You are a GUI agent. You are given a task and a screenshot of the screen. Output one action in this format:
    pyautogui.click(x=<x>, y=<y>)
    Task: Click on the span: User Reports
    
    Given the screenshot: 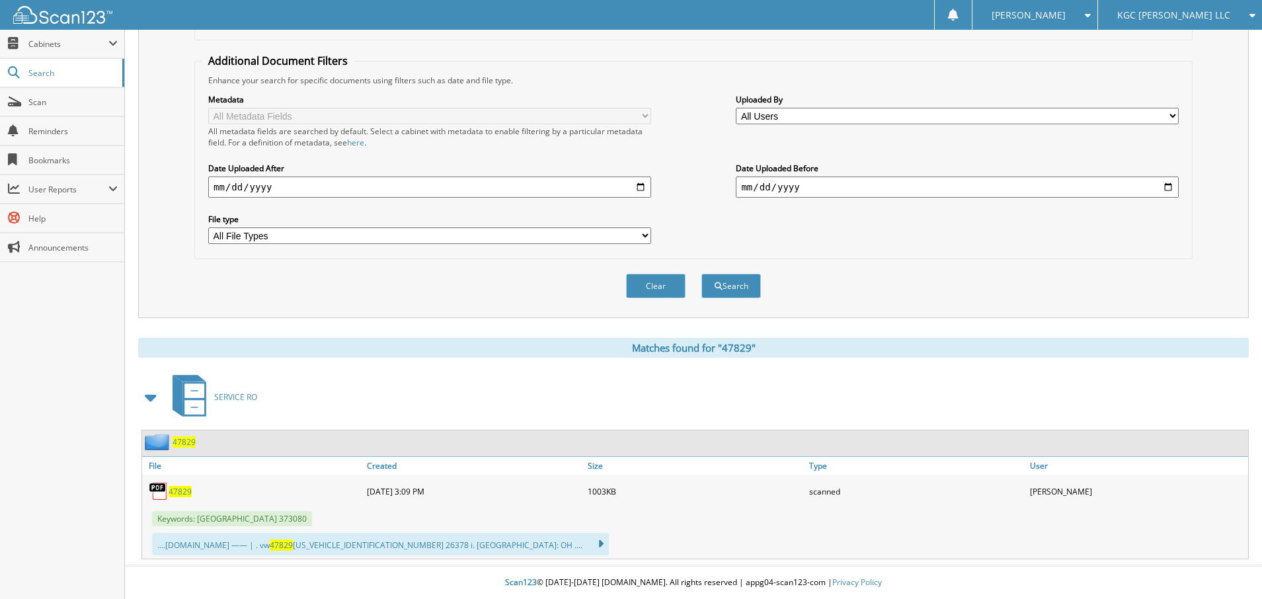 What is the action you would take?
    pyautogui.click(x=68, y=189)
    